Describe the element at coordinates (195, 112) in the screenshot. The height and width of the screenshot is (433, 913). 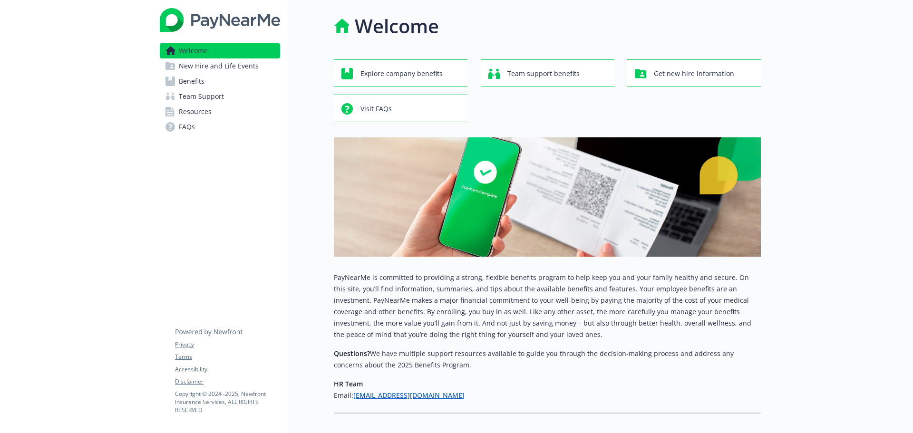
I see `span: Resources` at that location.